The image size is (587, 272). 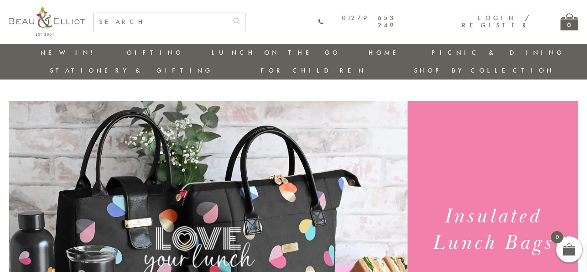 I want to click on a: 0, so click(x=570, y=22).